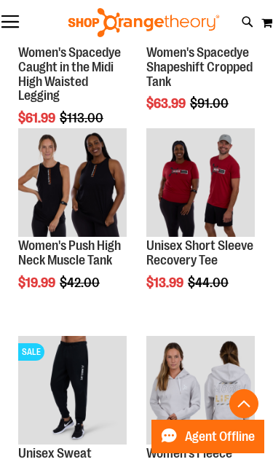 The image size is (273, 462). Describe the element at coordinates (38, 282) in the screenshot. I see `span: $19.99` at that location.